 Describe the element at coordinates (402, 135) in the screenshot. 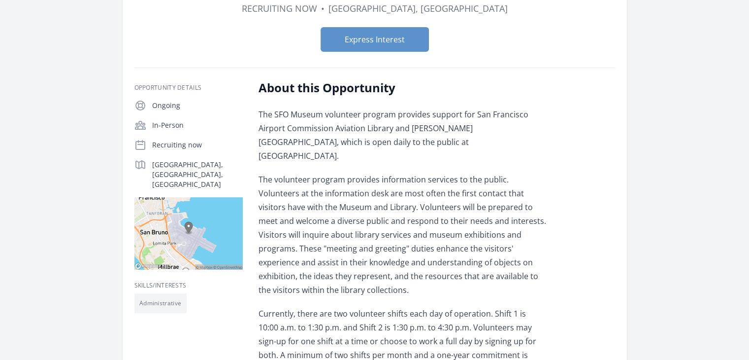

I see `p: The SFO Museum volunteer program provides support for San Francisco Airport Commission Aviation L...` at that location.